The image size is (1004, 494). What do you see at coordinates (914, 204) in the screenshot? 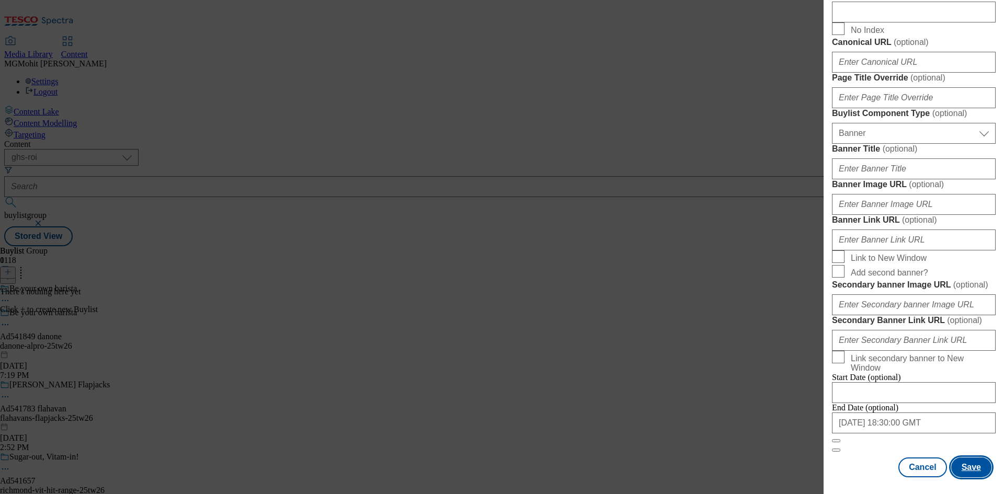
I see `input: Enter Banner Image URL` at bounding box center [914, 204].